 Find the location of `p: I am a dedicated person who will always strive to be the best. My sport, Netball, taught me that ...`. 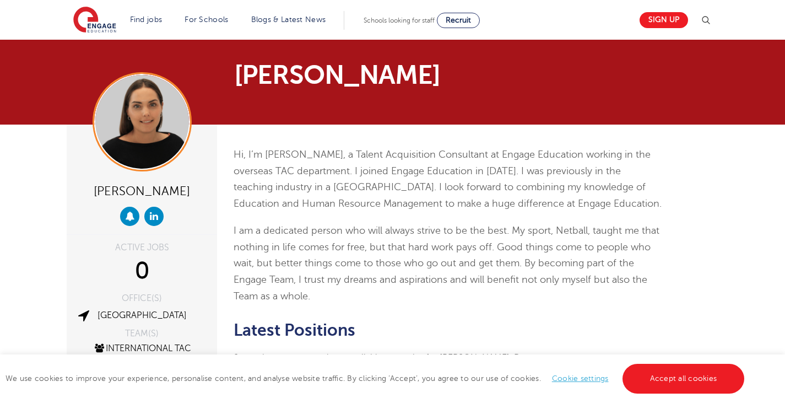

p: I am a dedicated person who will always strive to be the best. My sport, Netball, taught me that ... is located at coordinates (448, 263).